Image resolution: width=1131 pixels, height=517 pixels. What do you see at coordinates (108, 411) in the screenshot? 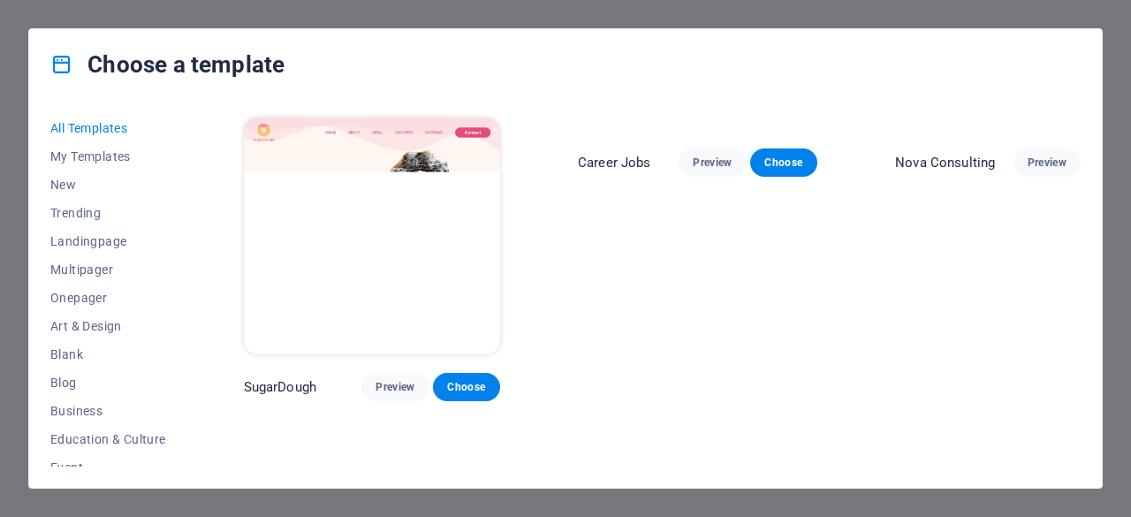
I see `span: Business` at bounding box center [108, 411].